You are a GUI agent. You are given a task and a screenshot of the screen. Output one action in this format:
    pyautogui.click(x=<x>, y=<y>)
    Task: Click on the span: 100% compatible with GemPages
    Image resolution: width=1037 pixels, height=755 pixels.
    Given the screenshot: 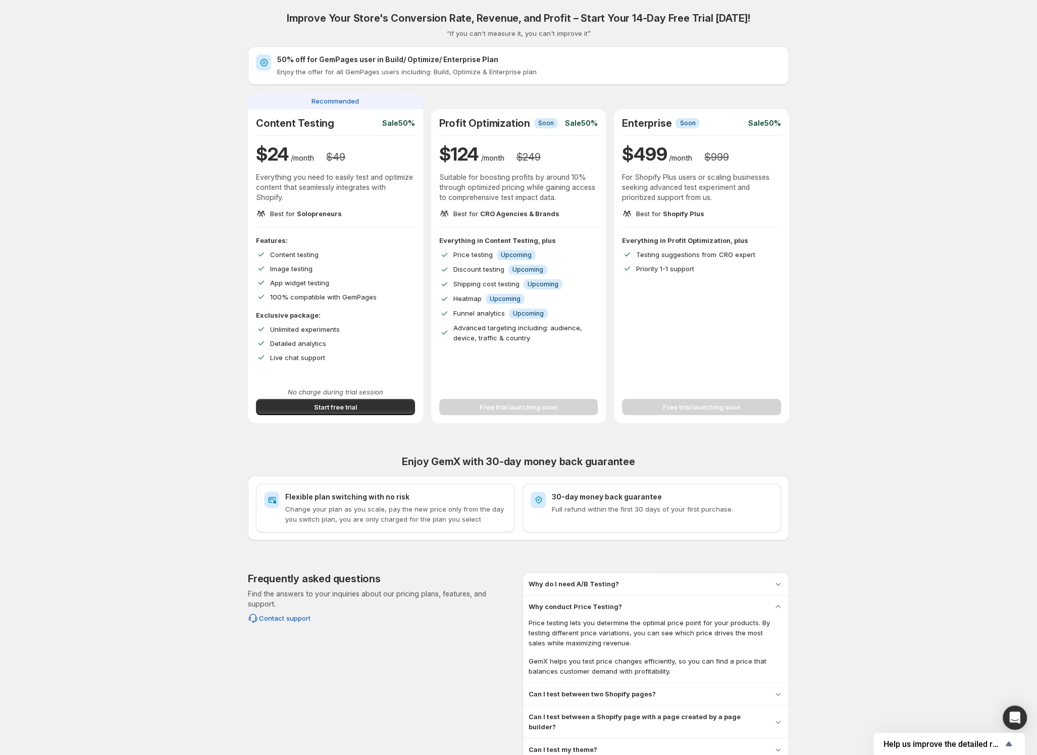 What is the action you would take?
    pyautogui.click(x=323, y=297)
    